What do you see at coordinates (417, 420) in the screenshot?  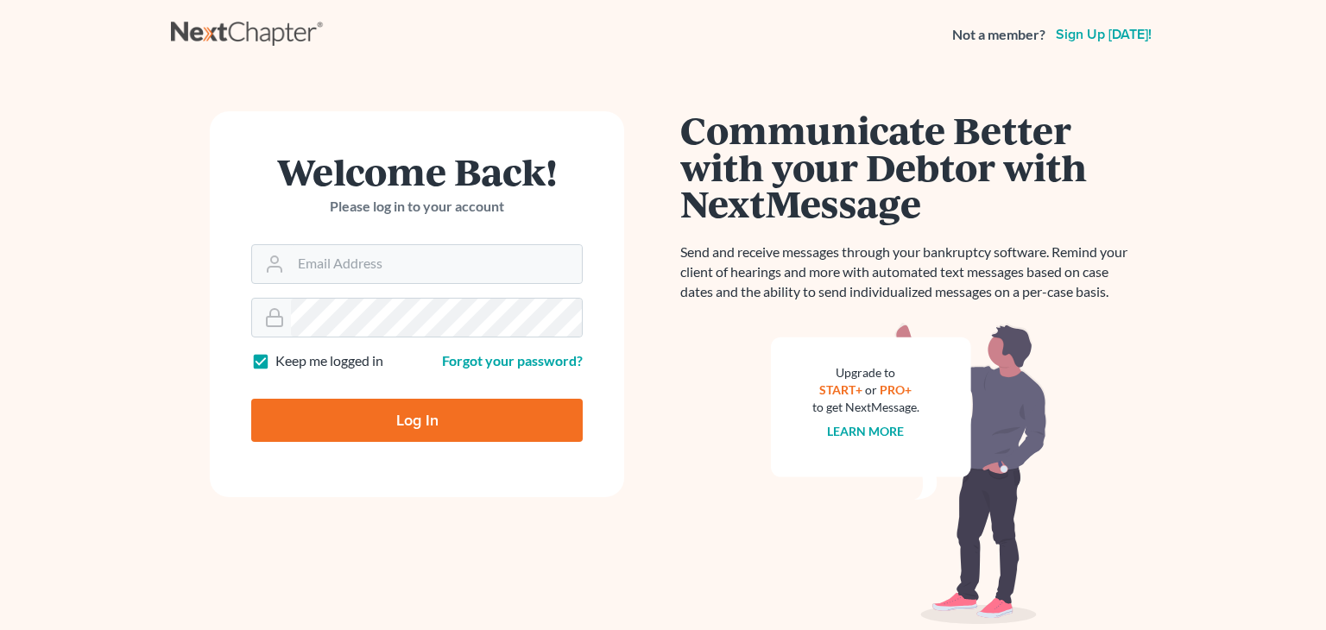 I see `input: Log In` at bounding box center [417, 420].